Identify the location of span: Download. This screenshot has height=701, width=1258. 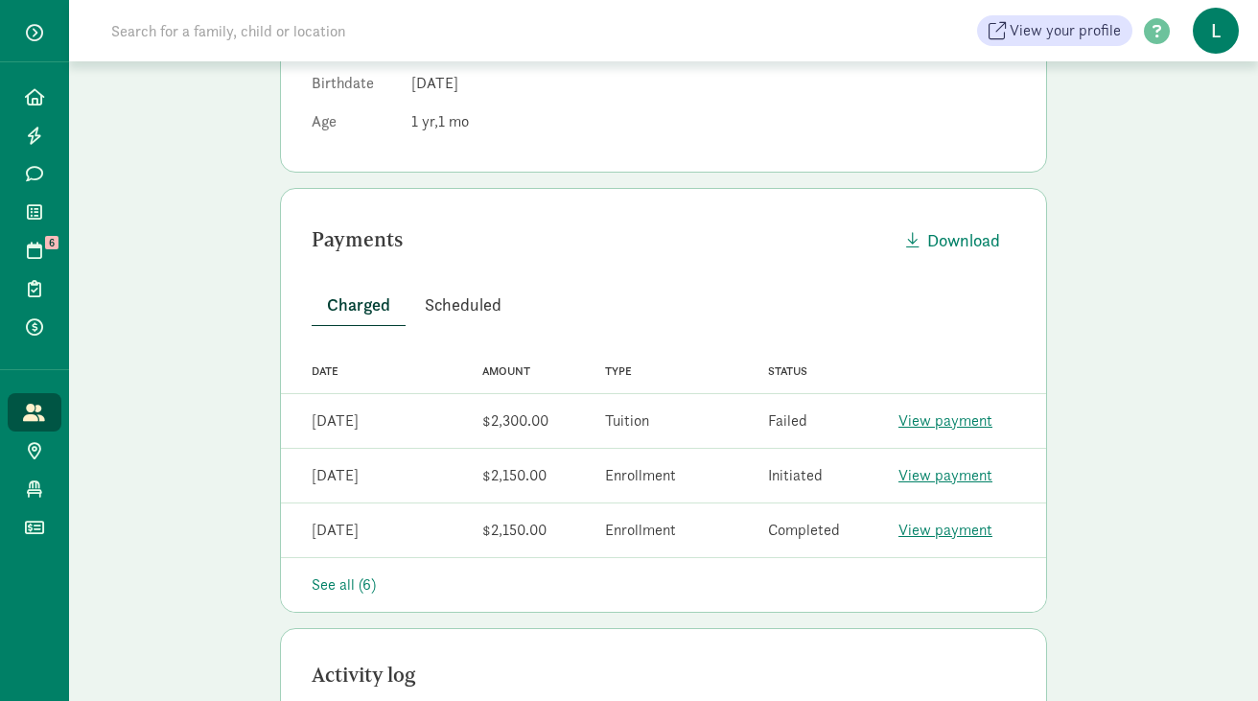
(964, 240).